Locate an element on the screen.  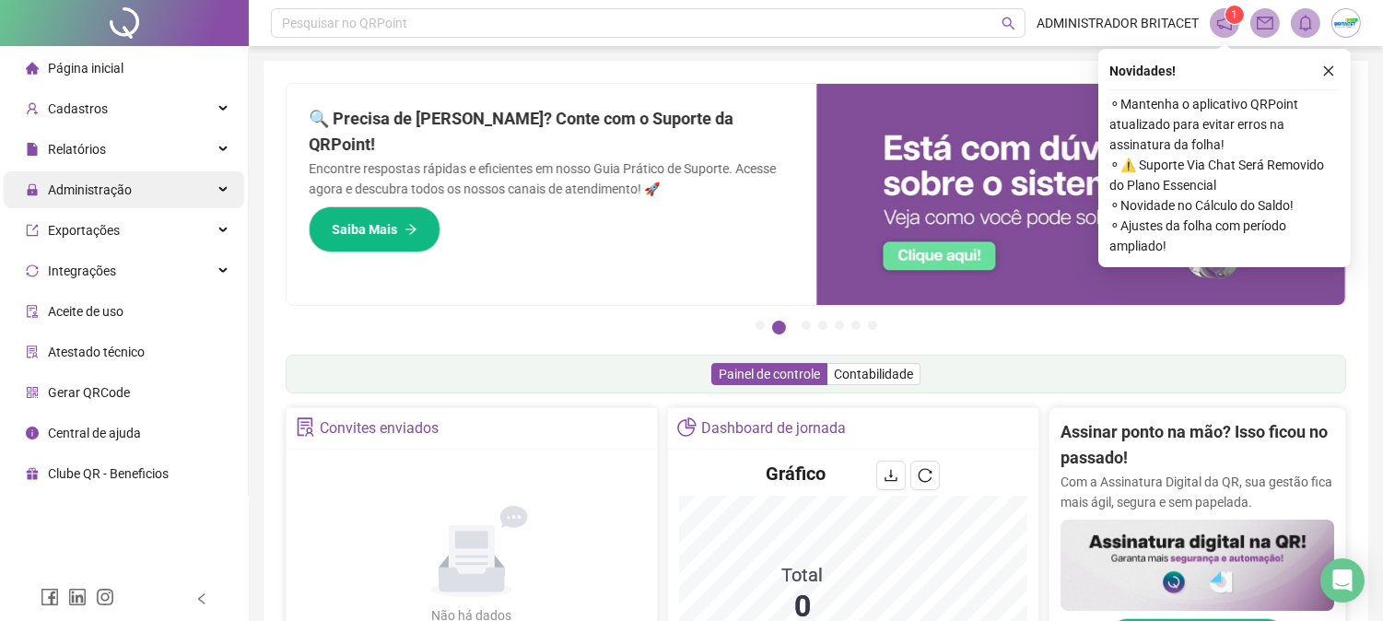
span: 1 is located at coordinates (1235, 15).